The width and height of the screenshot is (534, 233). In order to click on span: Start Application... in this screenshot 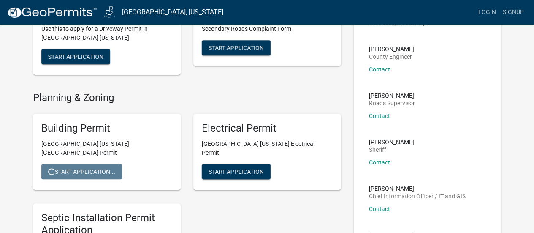, I will do `click(82, 172)`.